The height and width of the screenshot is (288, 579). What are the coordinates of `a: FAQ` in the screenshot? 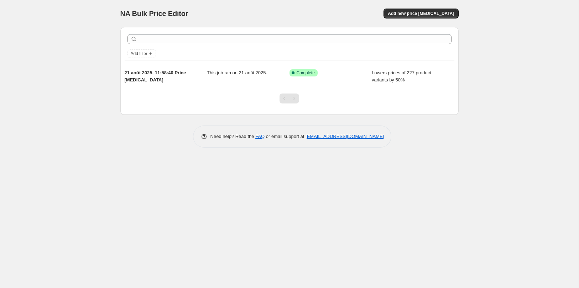 It's located at (260, 136).